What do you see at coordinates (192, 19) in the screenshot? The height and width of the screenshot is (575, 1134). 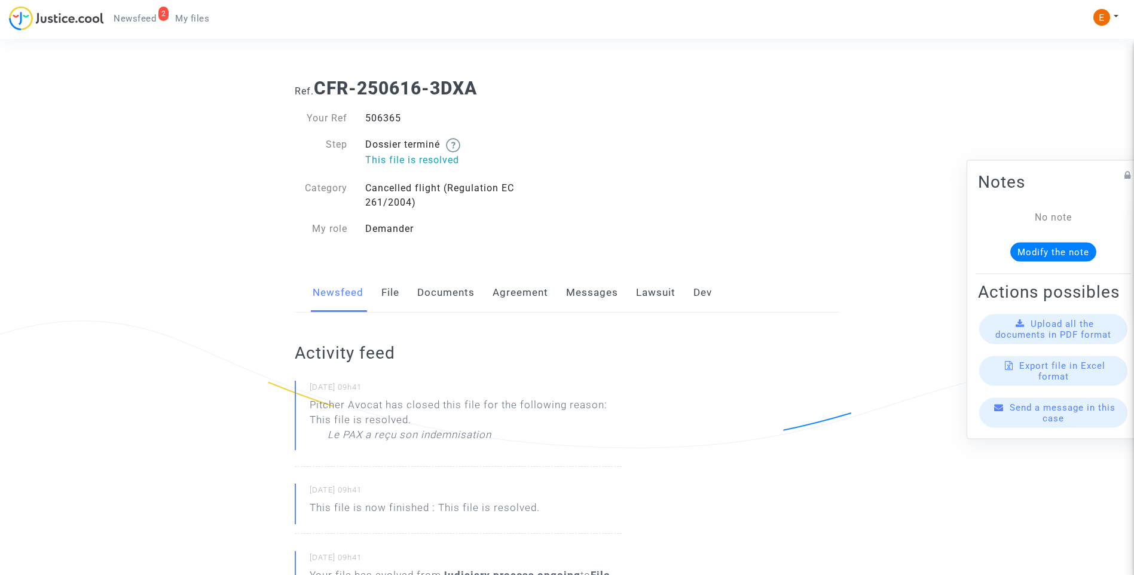 I see `a: My files` at bounding box center [192, 19].